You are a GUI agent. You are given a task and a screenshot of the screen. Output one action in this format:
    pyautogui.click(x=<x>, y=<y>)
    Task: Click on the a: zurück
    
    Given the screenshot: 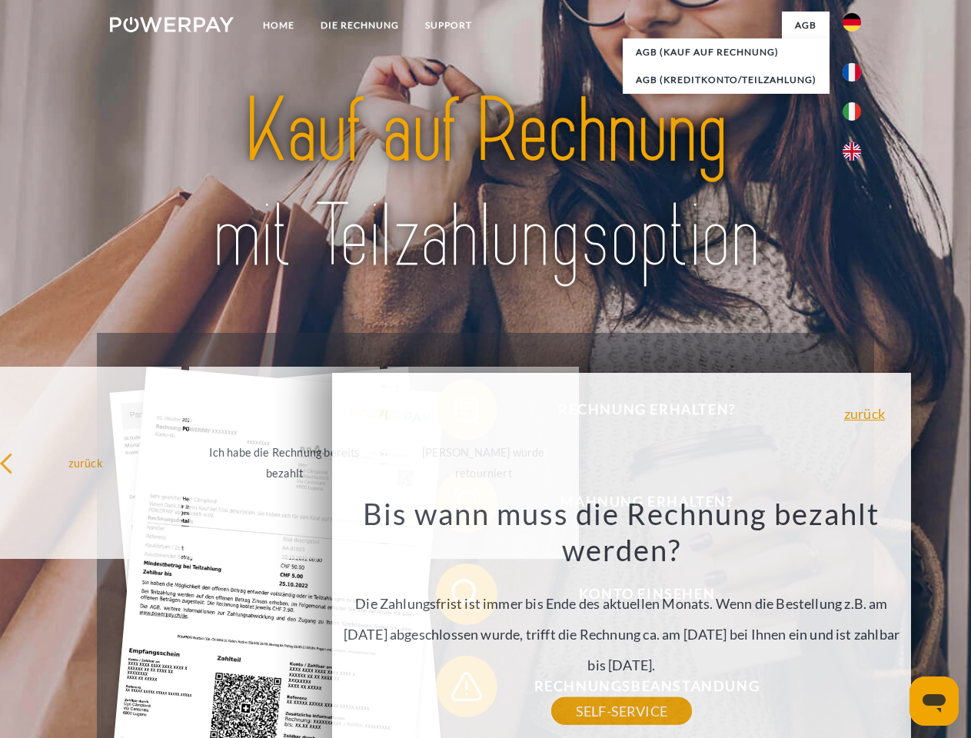 What is the action you would take?
    pyautogui.click(x=864, y=414)
    